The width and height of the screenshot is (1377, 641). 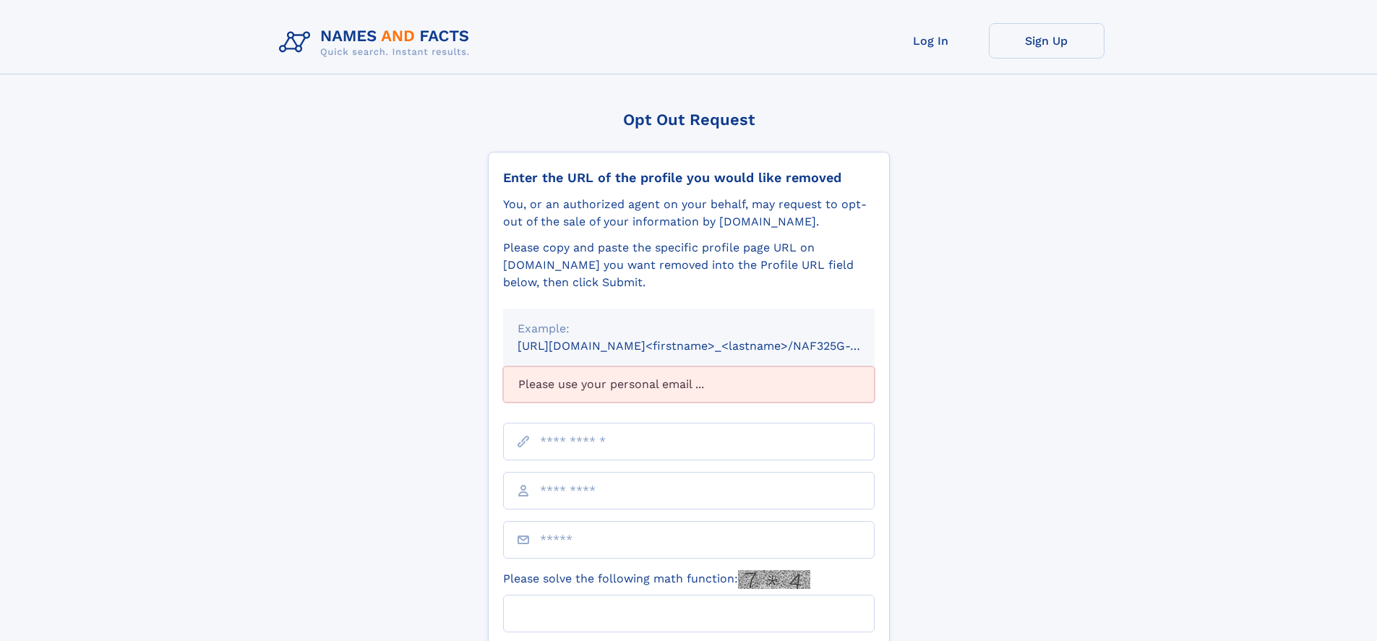 I want to click on img: Logo Names and Facts, so click(x=377, y=43).